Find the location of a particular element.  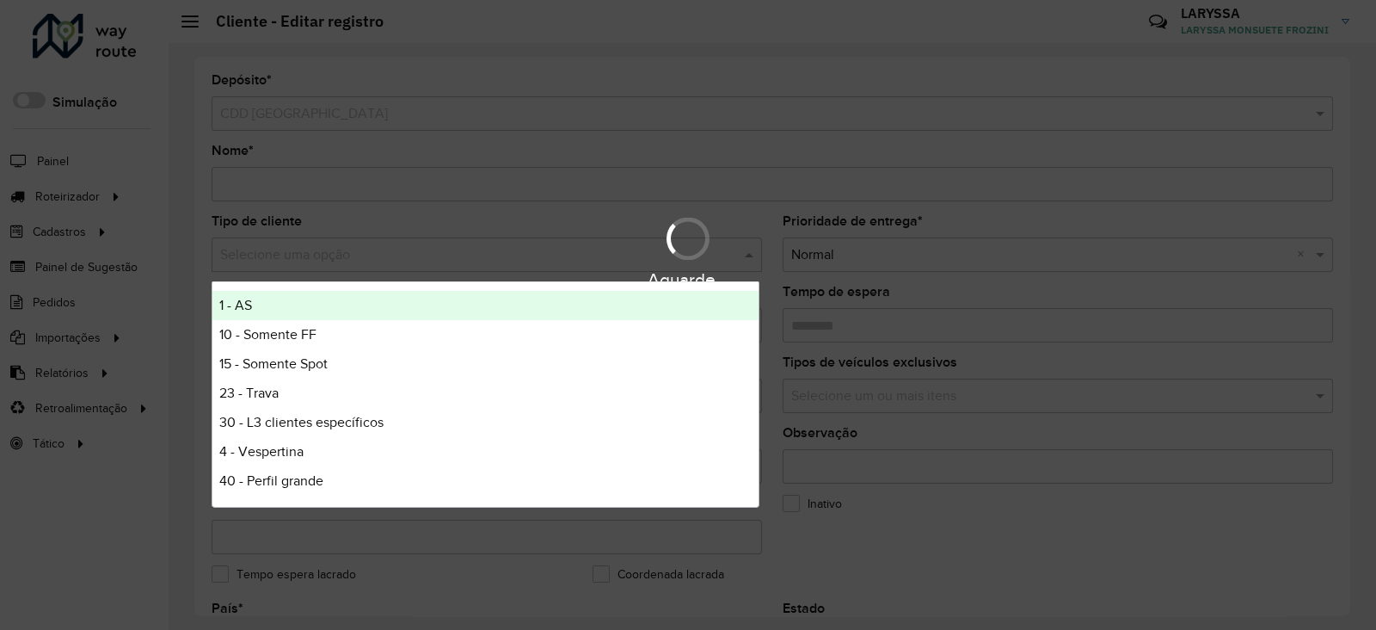

span: 23 - Trava is located at coordinates (249, 392).